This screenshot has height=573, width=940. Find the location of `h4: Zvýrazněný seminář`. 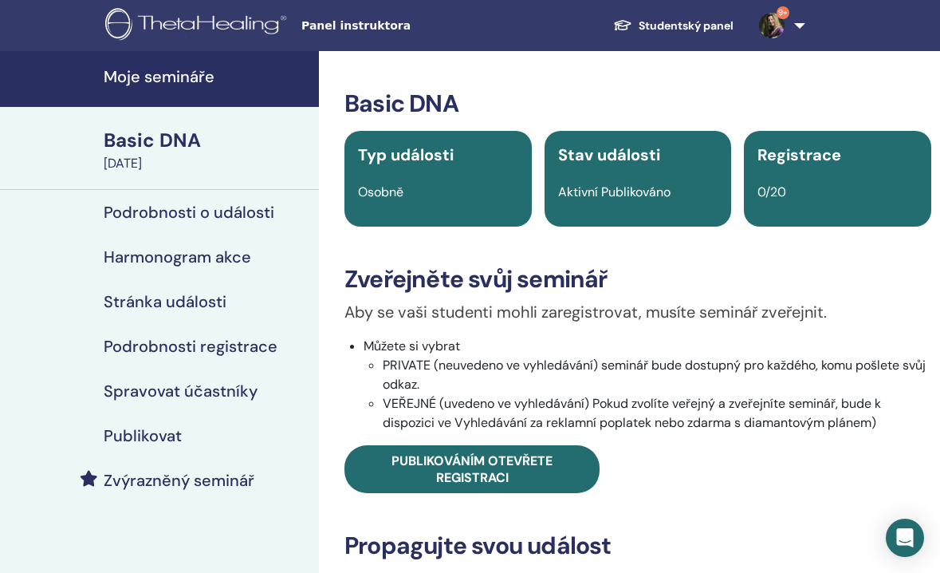

h4: Zvýrazněný seminář is located at coordinates (179, 480).